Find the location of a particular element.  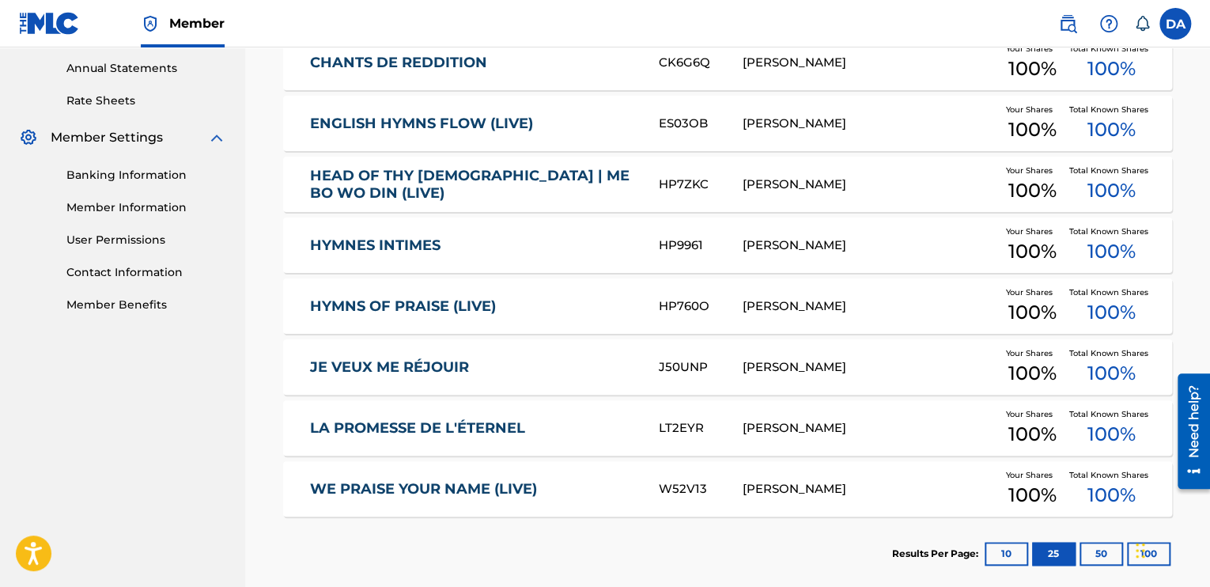

a: Banking Information is located at coordinates (146, 175).